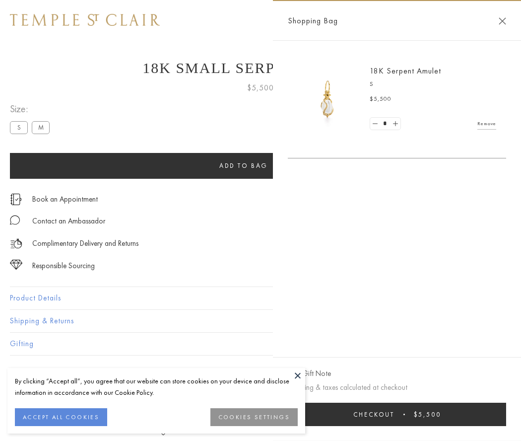 The width and height of the screenshot is (521, 441). Describe the element at coordinates (19, 127) in the screenshot. I see `label: S` at that location.